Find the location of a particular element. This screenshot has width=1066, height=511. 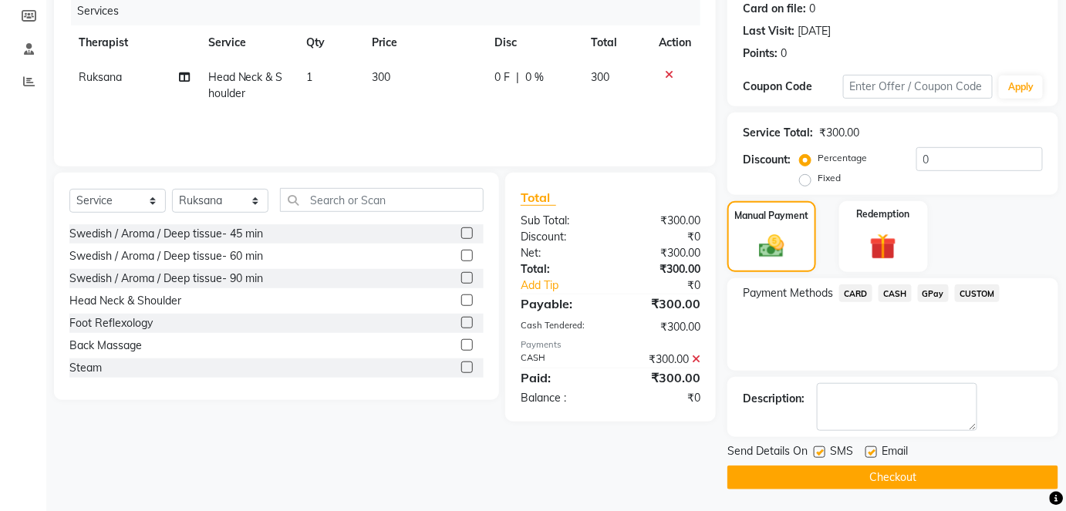

span: CASH is located at coordinates (895, 293).